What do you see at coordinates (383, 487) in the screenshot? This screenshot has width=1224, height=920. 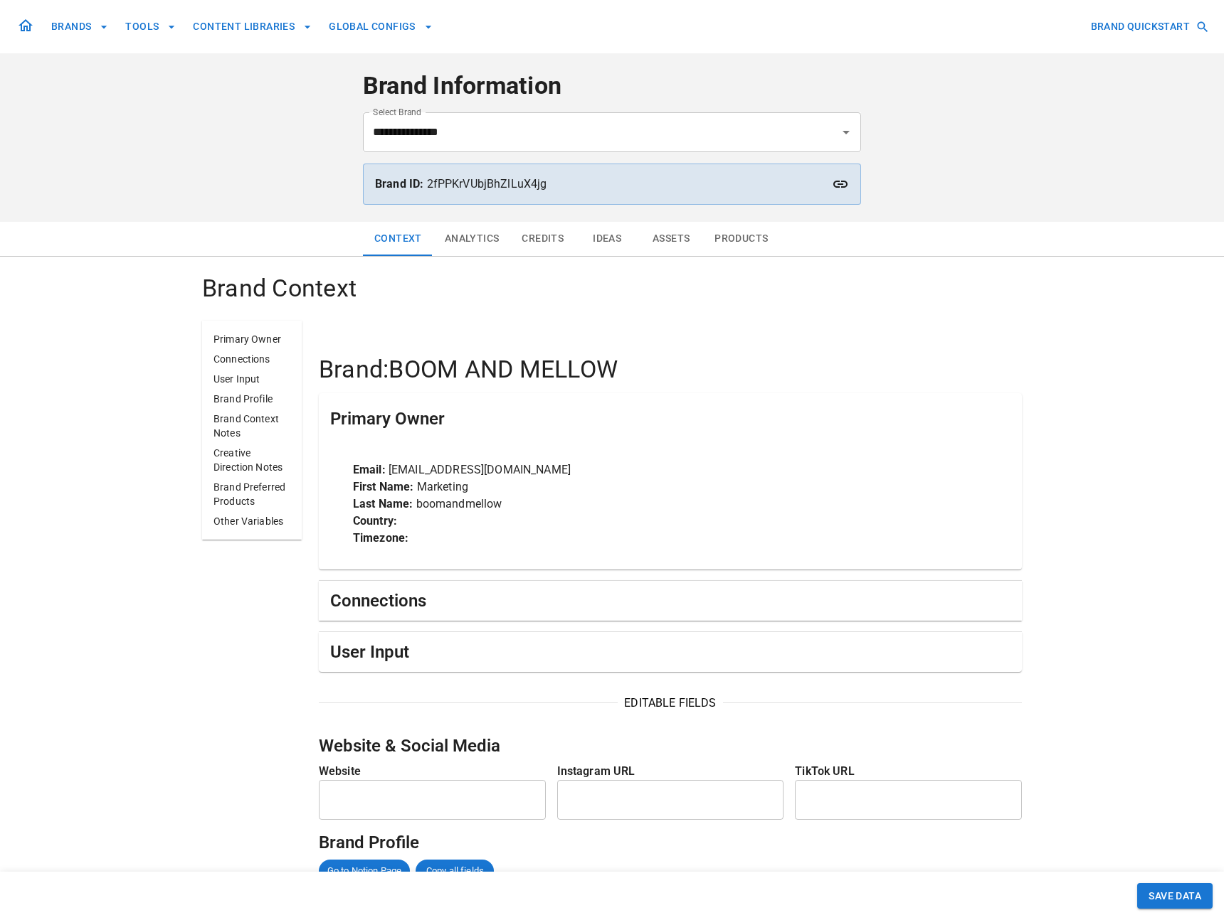 I see `strong: First Name:` at bounding box center [383, 487].